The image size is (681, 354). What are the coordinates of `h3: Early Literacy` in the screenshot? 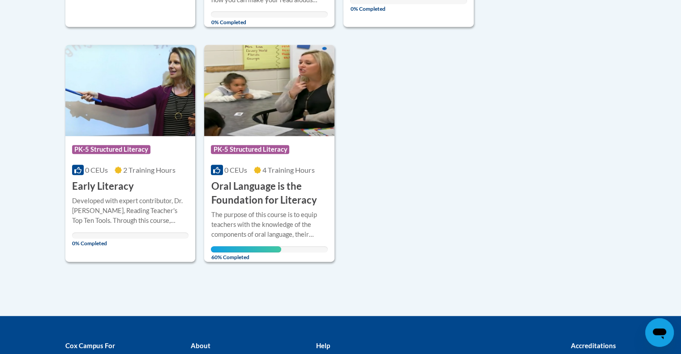 It's located at (103, 186).